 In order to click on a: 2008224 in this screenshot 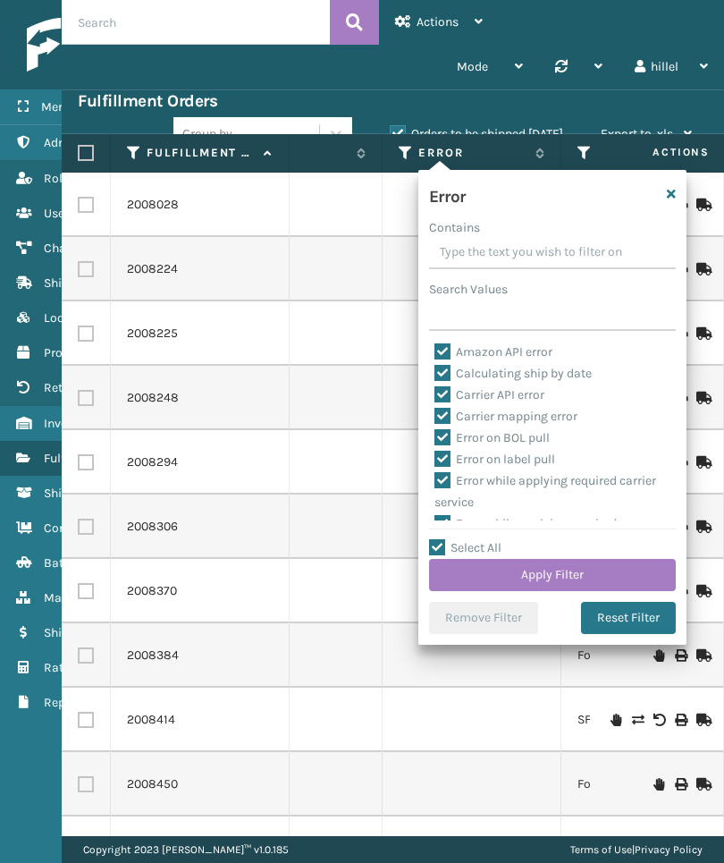, I will do `click(152, 269)`.